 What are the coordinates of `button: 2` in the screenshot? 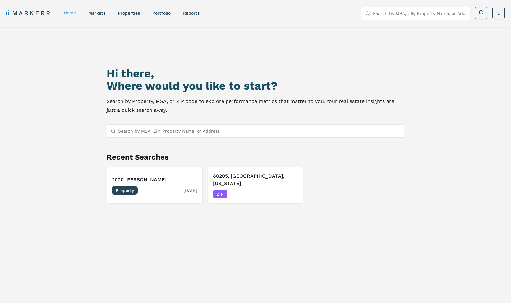 It's located at (499, 13).